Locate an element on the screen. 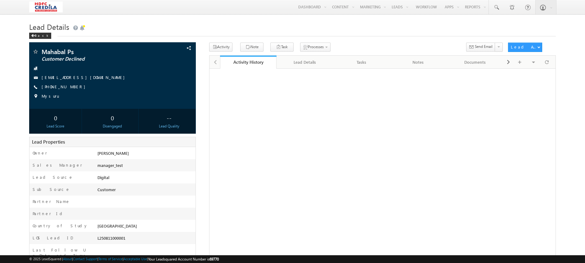 The width and height of the screenshot is (585, 263). div: Notes is located at coordinates (418, 62).